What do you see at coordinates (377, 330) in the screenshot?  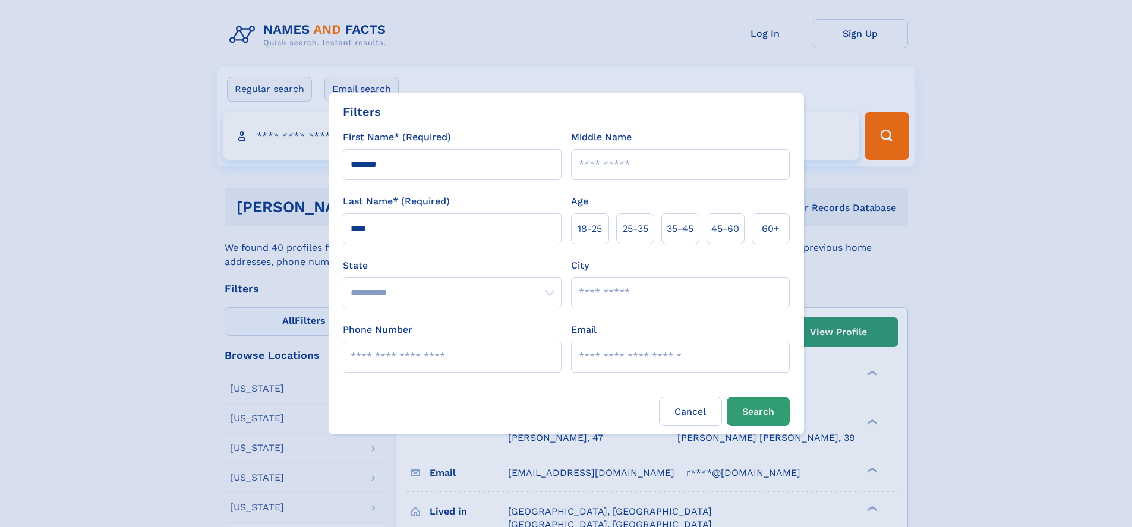 I see `label: Phone Number` at bounding box center [377, 330].